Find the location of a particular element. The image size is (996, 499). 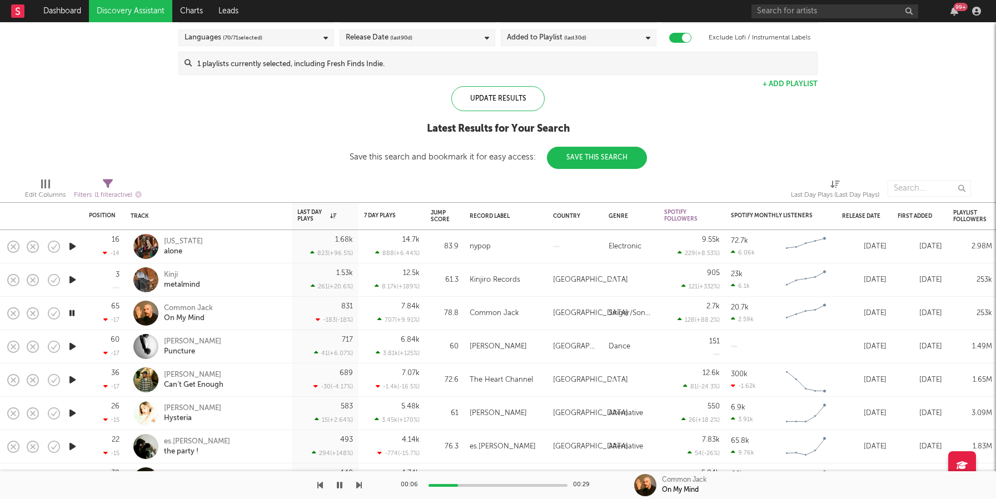

div: 6.06k is located at coordinates (742, 252).